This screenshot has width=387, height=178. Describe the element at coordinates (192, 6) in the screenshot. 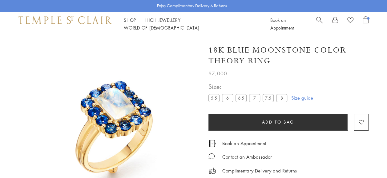

I see `p: Enjoy Complimentary Delivery & Returns` at that location.